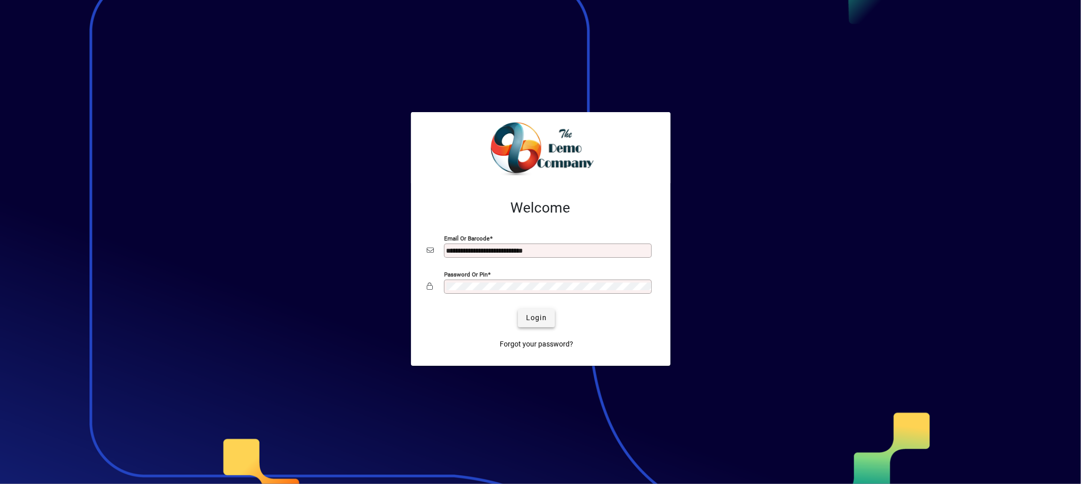 The image size is (1081, 484). What do you see at coordinates (536, 344) in the screenshot?
I see `span: Forgot your password?` at bounding box center [536, 344].